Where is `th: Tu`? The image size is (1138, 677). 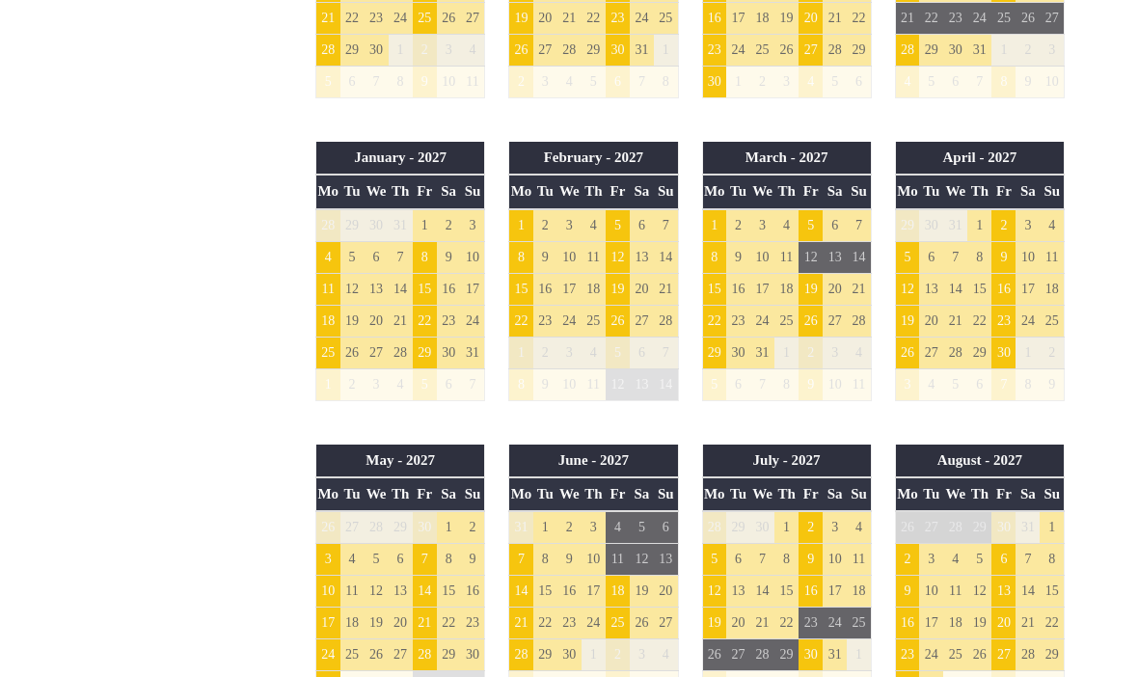 th: Tu is located at coordinates (931, 191).